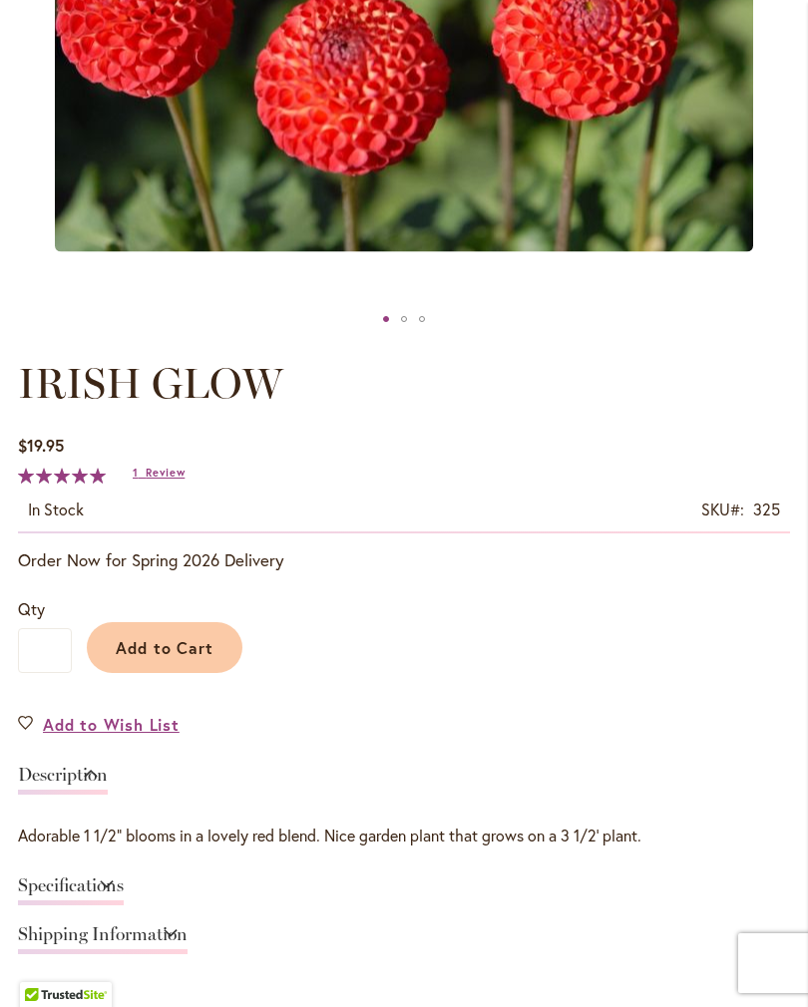 The width and height of the screenshot is (808, 1007). Describe the element at coordinates (766, 510) in the screenshot. I see `div: 325` at that location.